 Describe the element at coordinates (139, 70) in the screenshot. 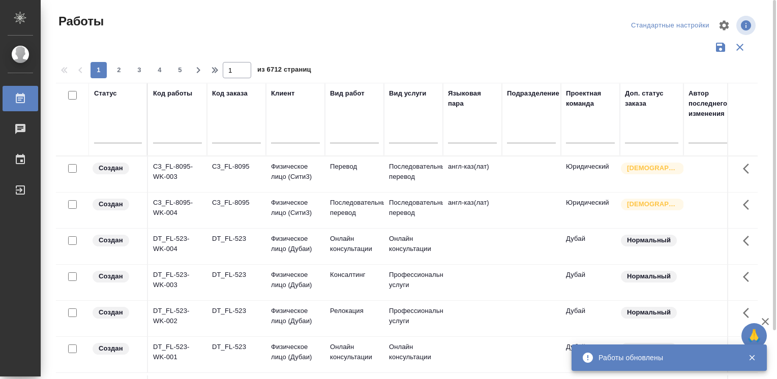

I see `button: 3` at that location.